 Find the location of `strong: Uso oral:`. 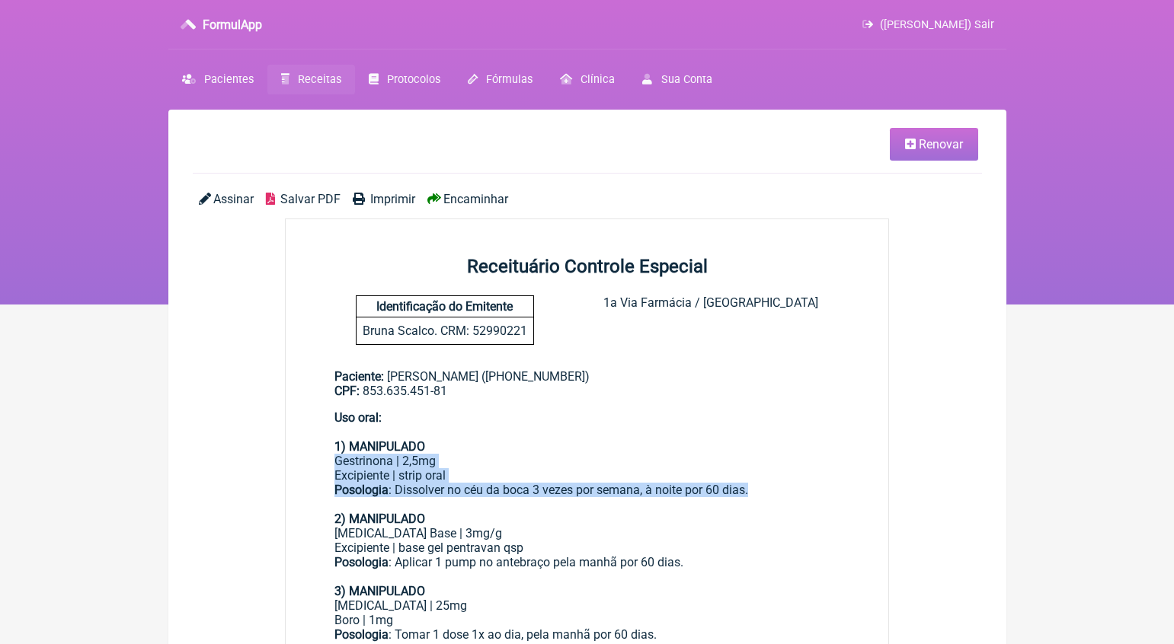

strong: Uso oral: is located at coordinates (358, 417).